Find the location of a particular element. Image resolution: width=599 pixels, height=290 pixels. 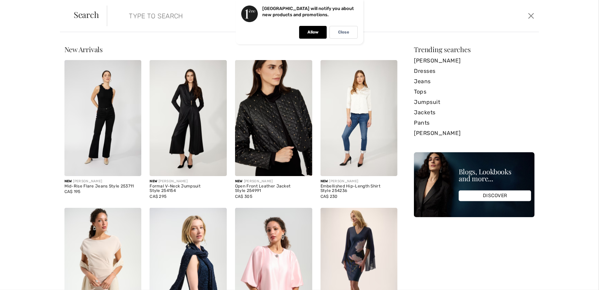

span: CA$ 295 is located at coordinates (158, 196).